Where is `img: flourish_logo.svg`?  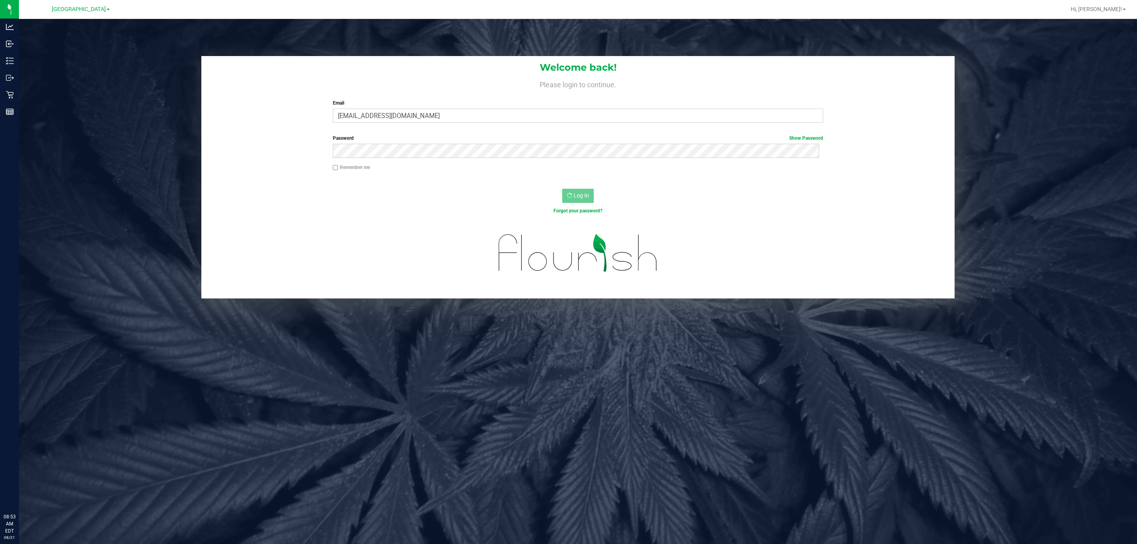 img: flourish_logo.svg is located at coordinates (578, 253).